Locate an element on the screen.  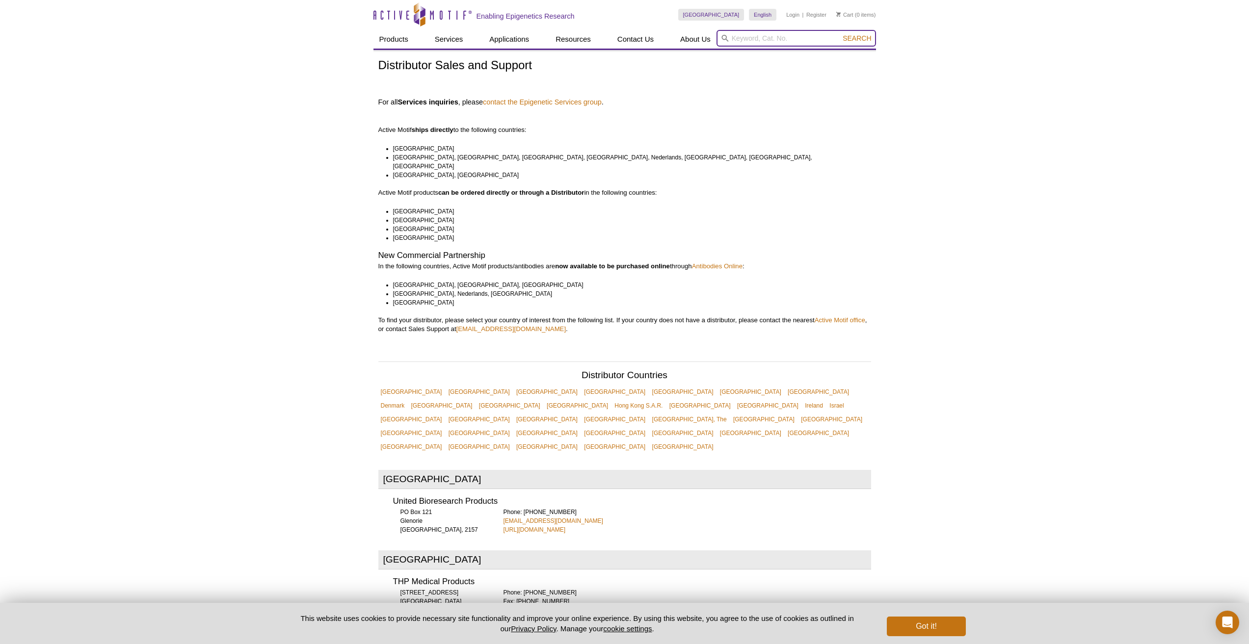
strong: can be ordered directly or through a Distributor is located at coordinates (511, 192).